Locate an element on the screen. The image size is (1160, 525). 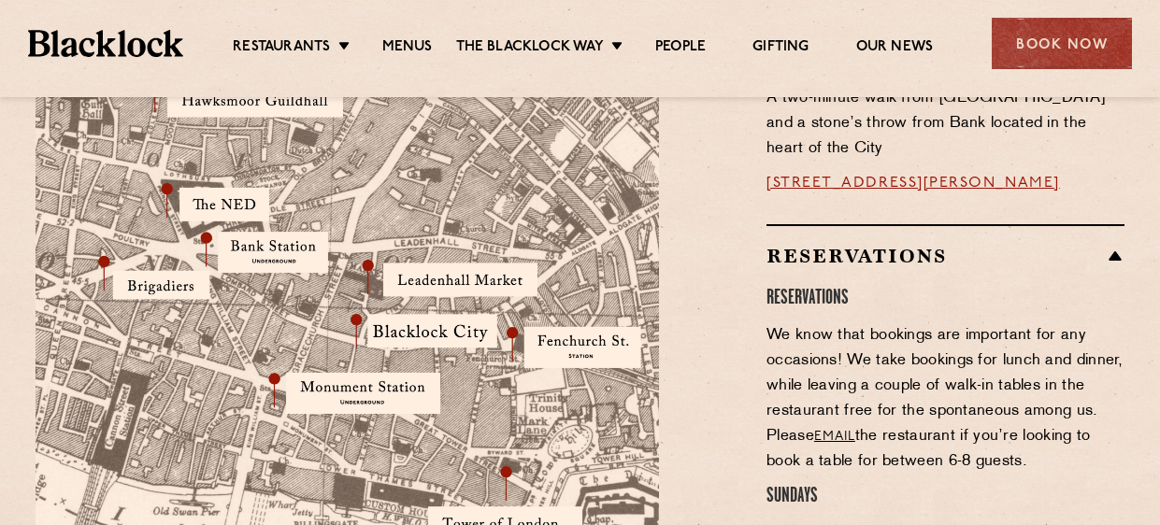
a: Restaurants is located at coordinates (281, 49).